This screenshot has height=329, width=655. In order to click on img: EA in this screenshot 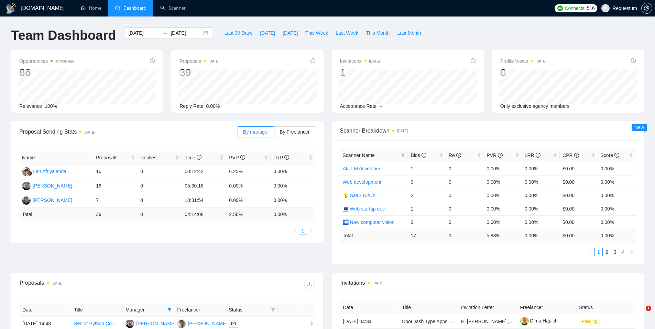, I will do `click(26, 171)`.